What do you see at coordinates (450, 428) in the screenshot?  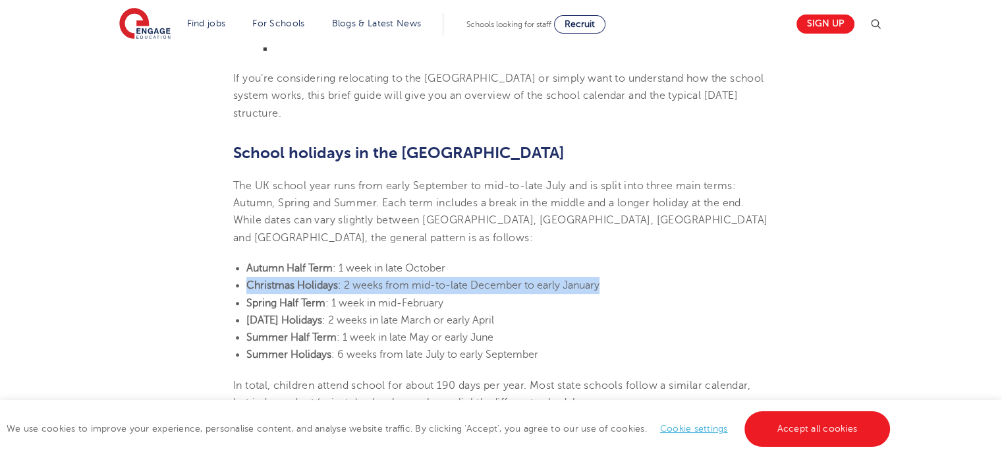 I see `span: We use cookies to improve your experience, personalise content, and analyse website traffic. By c...` at bounding box center [450, 428].